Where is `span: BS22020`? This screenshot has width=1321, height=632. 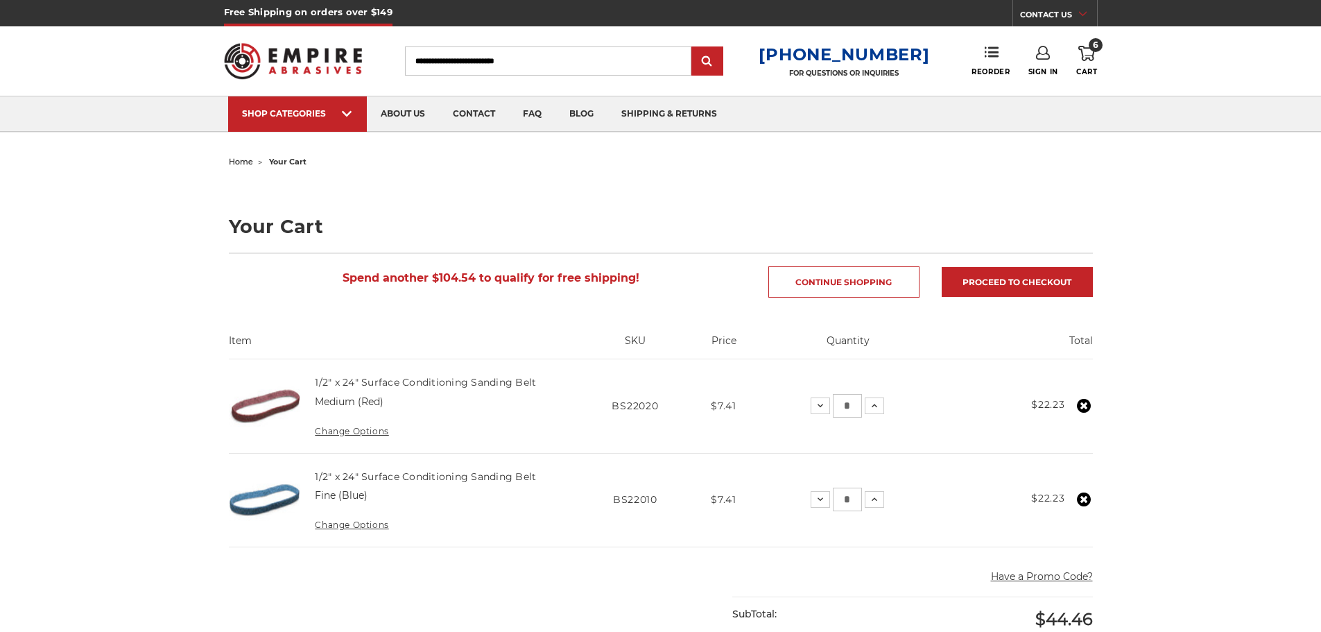
span: BS22020 is located at coordinates (635, 406).